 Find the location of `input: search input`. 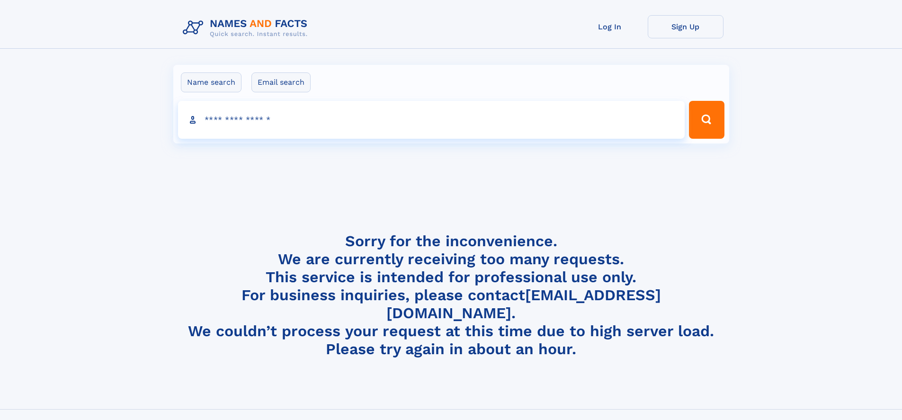

input: search input is located at coordinates (431, 120).